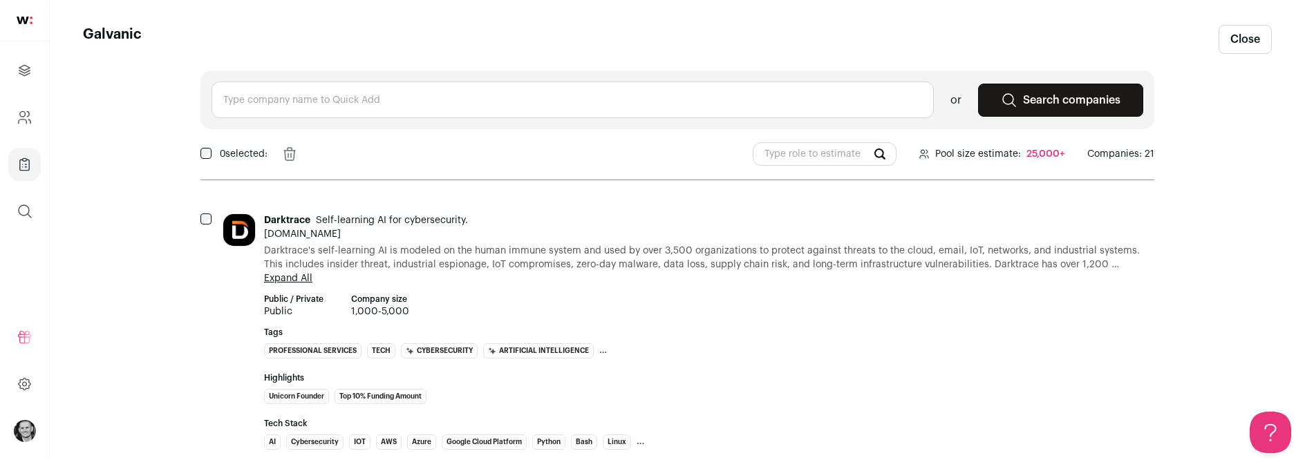 The image size is (1305, 460). I want to click on li: IOT, so click(359, 442).